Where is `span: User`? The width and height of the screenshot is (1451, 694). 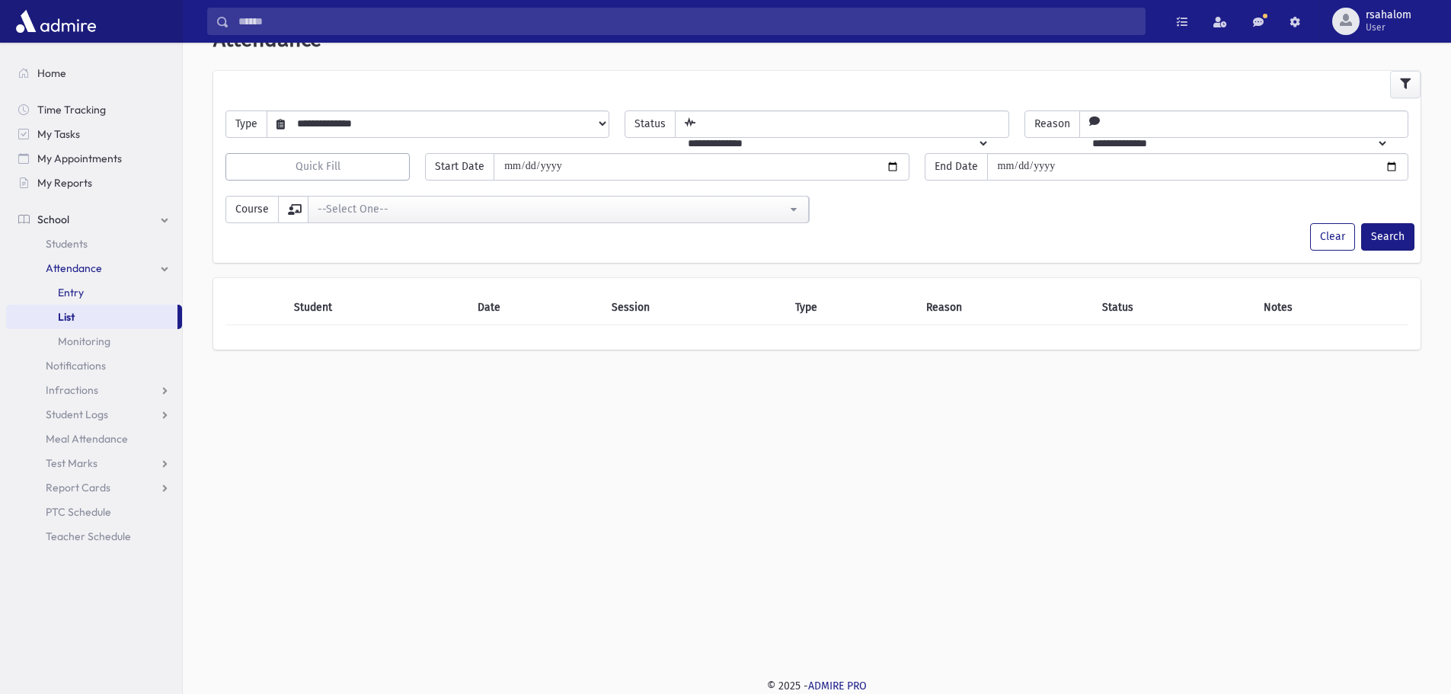
span: User is located at coordinates (1389, 27).